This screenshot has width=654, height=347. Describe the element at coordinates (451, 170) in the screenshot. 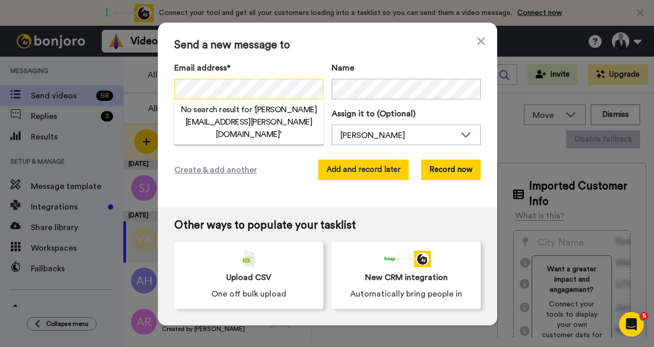

I see `button: Record now` at that location.